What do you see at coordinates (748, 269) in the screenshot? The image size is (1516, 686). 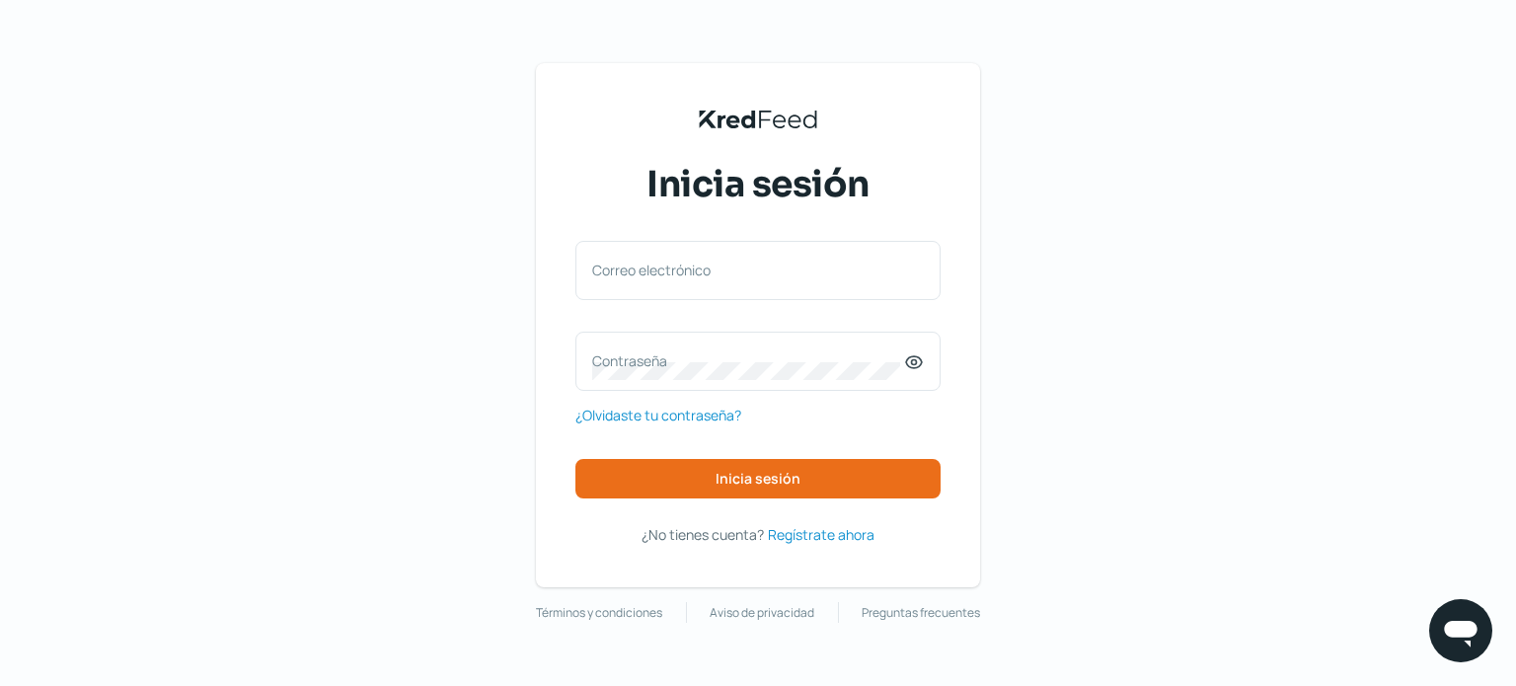 I see `label: Correo electrónico` at bounding box center [748, 269].